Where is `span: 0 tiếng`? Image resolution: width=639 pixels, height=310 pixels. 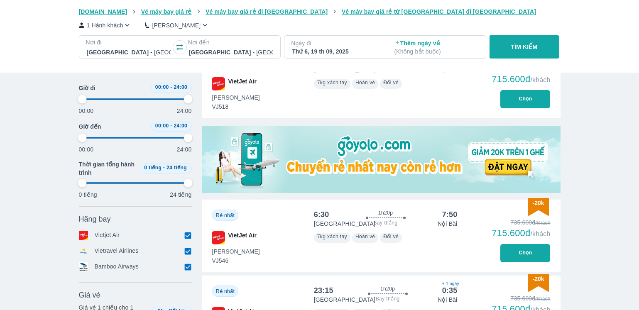
span: 0 tiếng is located at coordinates (153, 168).